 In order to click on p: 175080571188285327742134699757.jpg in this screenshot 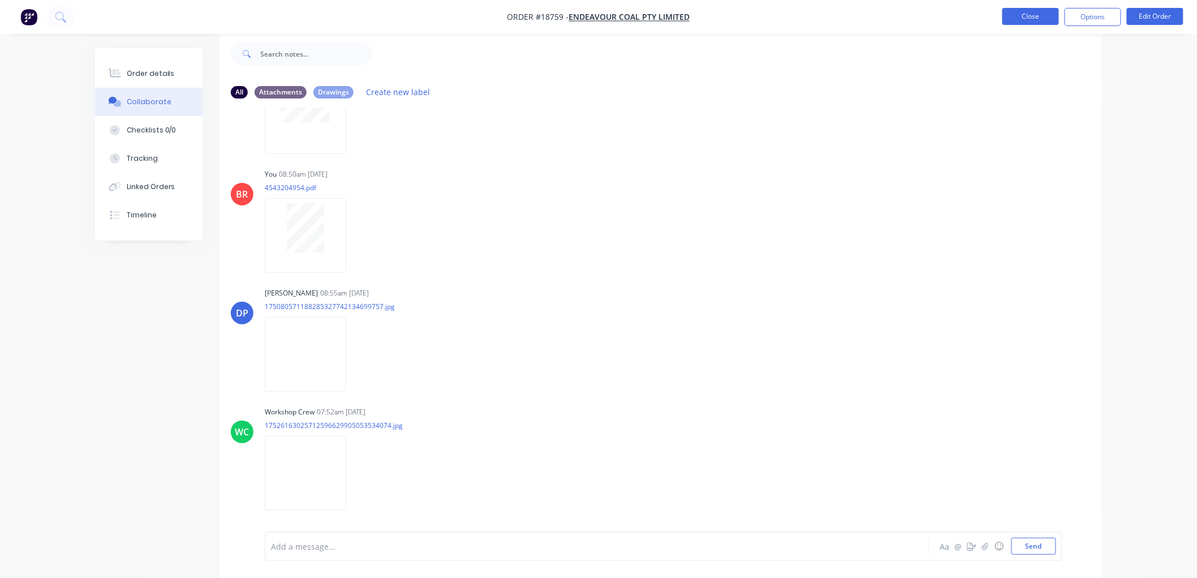, I will do `click(330, 306)`.